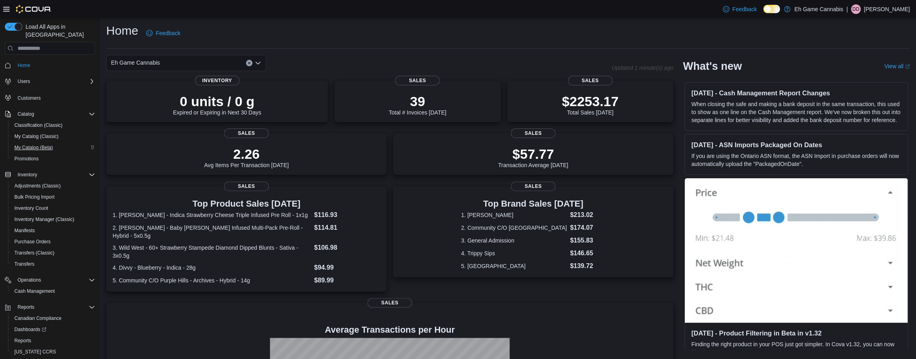 This screenshot has width=916, height=359. Describe the element at coordinates (417, 101) in the screenshot. I see `p: 39` at that location.